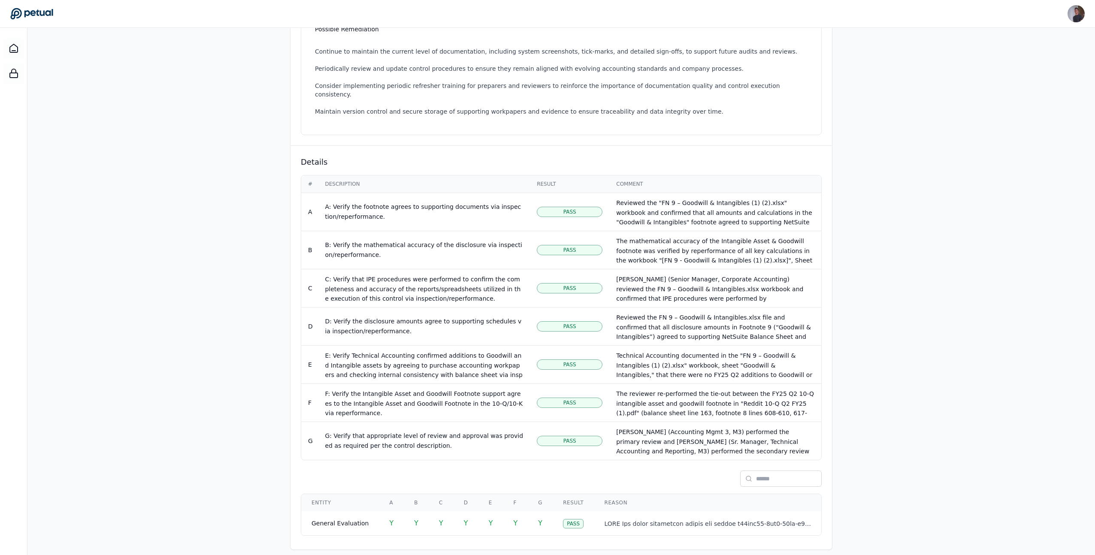 The image size is (1095, 555). I want to click on li: Periodically review and update control procedures to ensure they remain aligned with evolving acc..., so click(563, 69).